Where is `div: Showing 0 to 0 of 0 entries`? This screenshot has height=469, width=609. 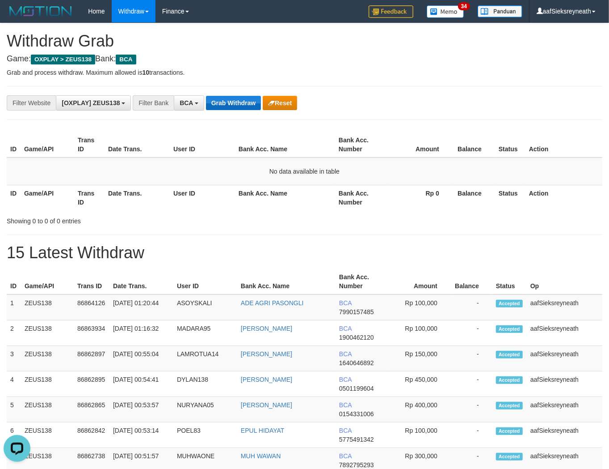 div: Showing 0 to 0 of 0 entries is located at coordinates (127, 219).